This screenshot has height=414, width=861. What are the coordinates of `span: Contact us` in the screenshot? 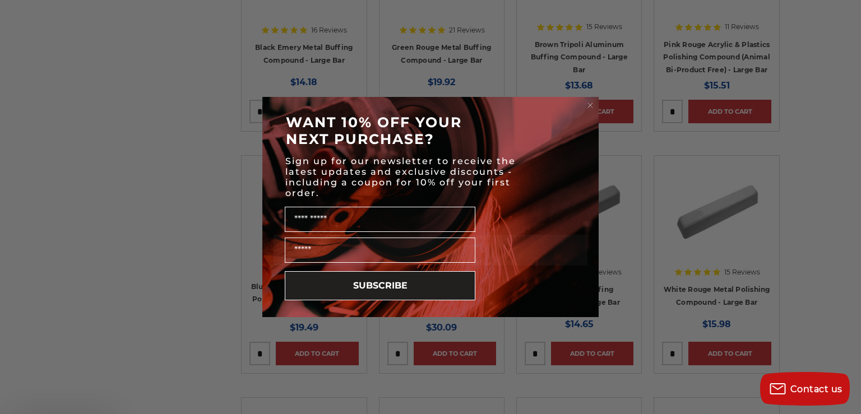 It's located at (816, 389).